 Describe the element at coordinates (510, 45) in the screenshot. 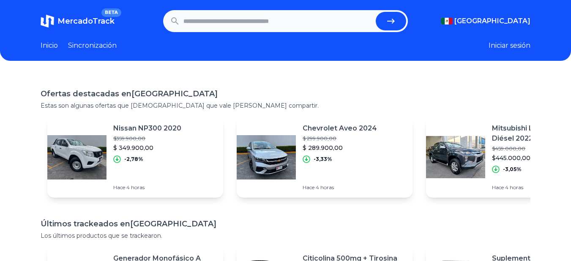

I see `font: Iniciar sesión` at that location.